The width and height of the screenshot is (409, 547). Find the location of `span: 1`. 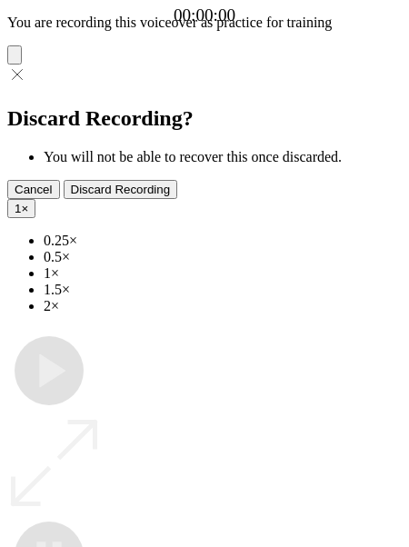

span: 1 is located at coordinates (17, 208).